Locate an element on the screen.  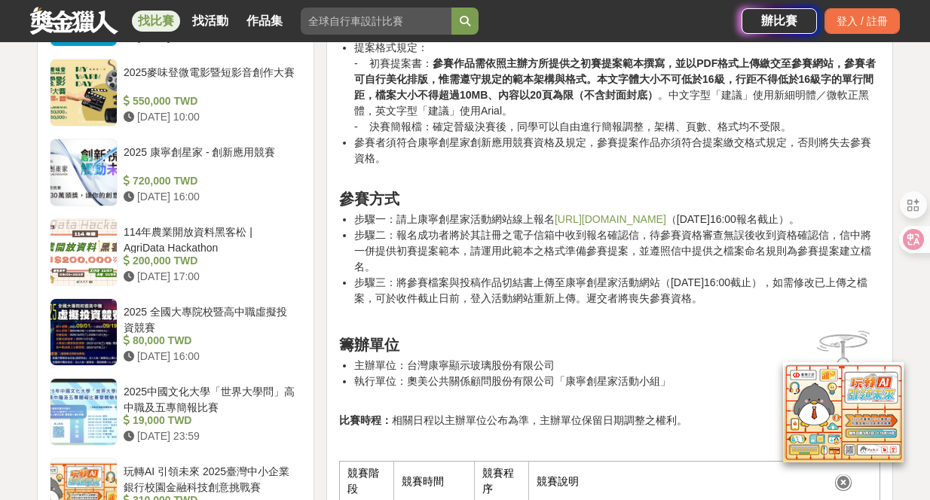
div: 19,000 TWD is located at coordinates (209, 420).